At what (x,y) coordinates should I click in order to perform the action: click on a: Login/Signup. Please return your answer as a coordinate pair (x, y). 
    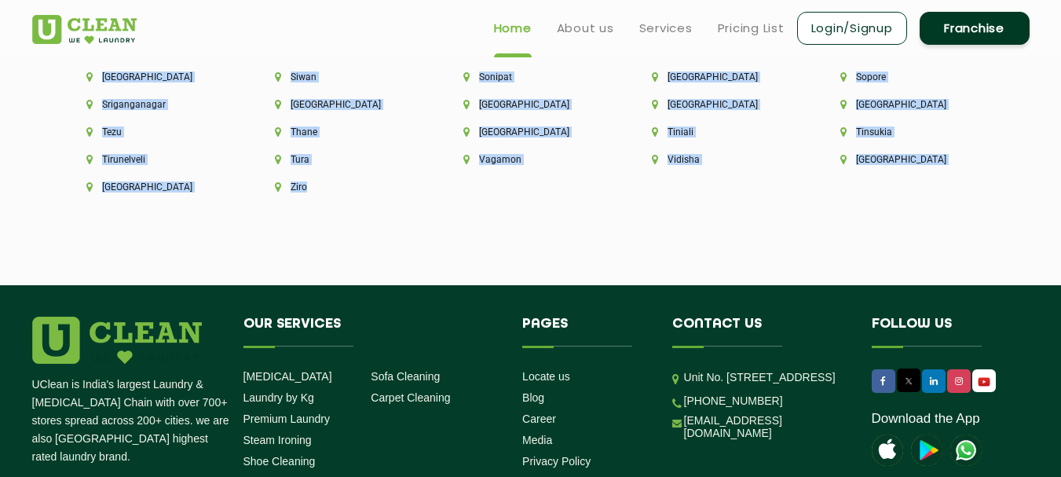
    Looking at the image, I should click on (852, 28).